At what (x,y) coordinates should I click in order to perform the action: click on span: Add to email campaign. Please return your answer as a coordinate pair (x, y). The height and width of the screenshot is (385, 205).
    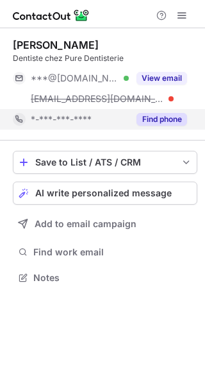
    Looking at the image, I should click on (85, 224).